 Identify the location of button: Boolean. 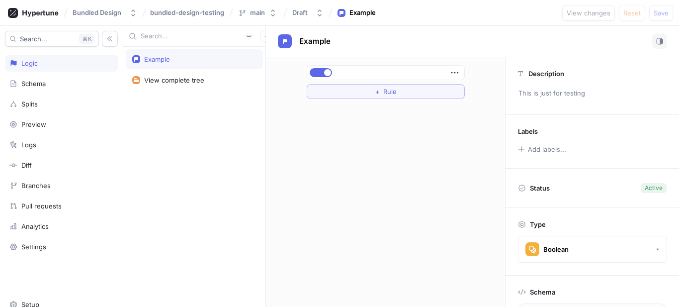
(592, 249).